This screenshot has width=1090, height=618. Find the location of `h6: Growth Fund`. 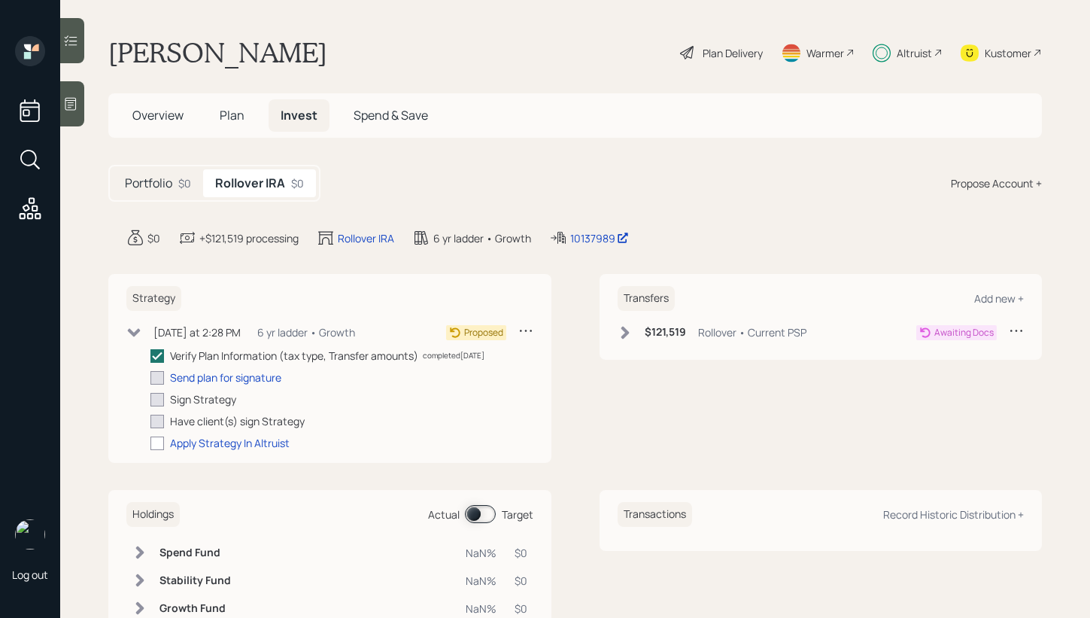

h6: Growth Fund is located at coordinates (195, 608).